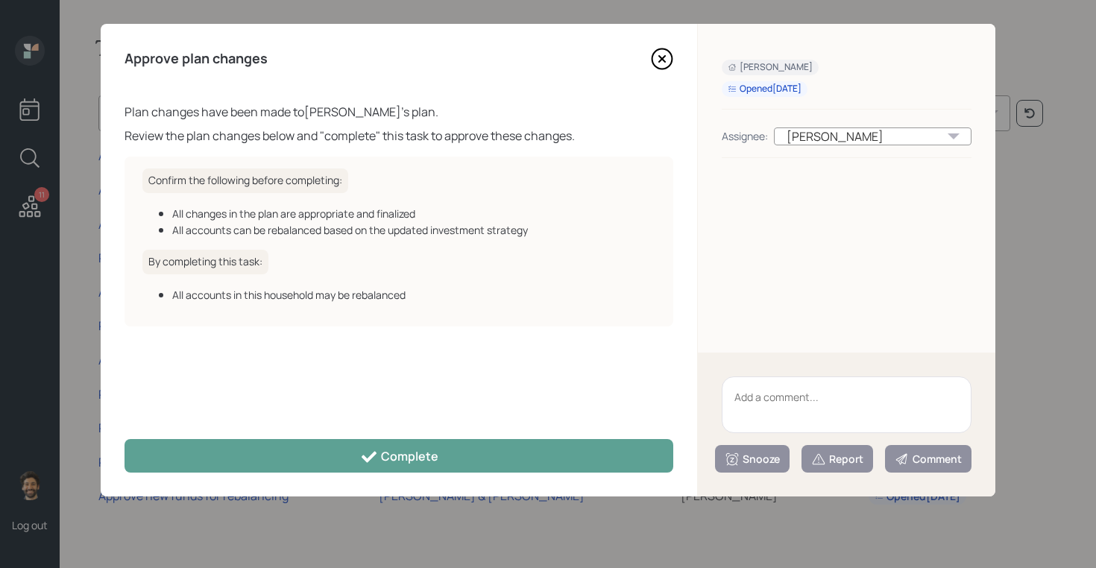 The width and height of the screenshot is (1096, 568). I want to click on button: Report, so click(837, 458).